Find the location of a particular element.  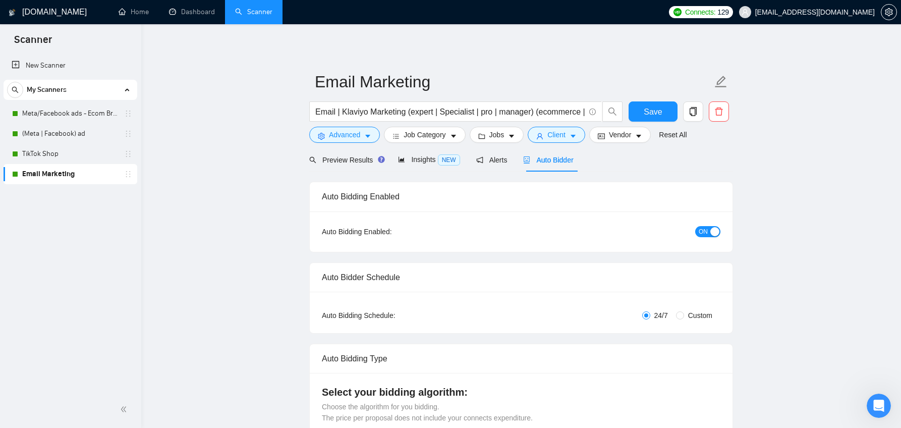

span: Jobs is located at coordinates (497, 135).